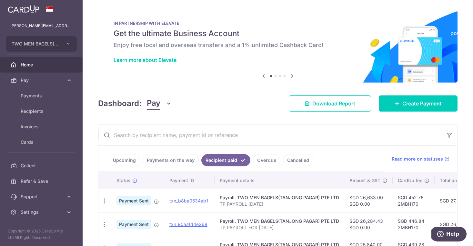 The image size is (473, 246). I want to click on a: Upcoming, so click(124, 160).